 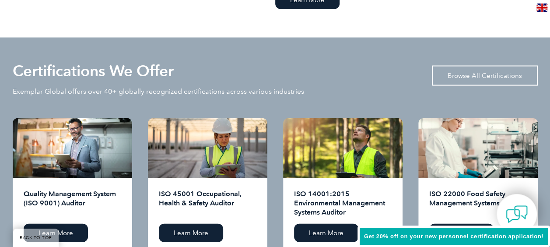 What do you see at coordinates (343, 203) in the screenshot?
I see `h2: ISO 14001:2015 Environmental Management Systems Auditor` at bounding box center [343, 203].